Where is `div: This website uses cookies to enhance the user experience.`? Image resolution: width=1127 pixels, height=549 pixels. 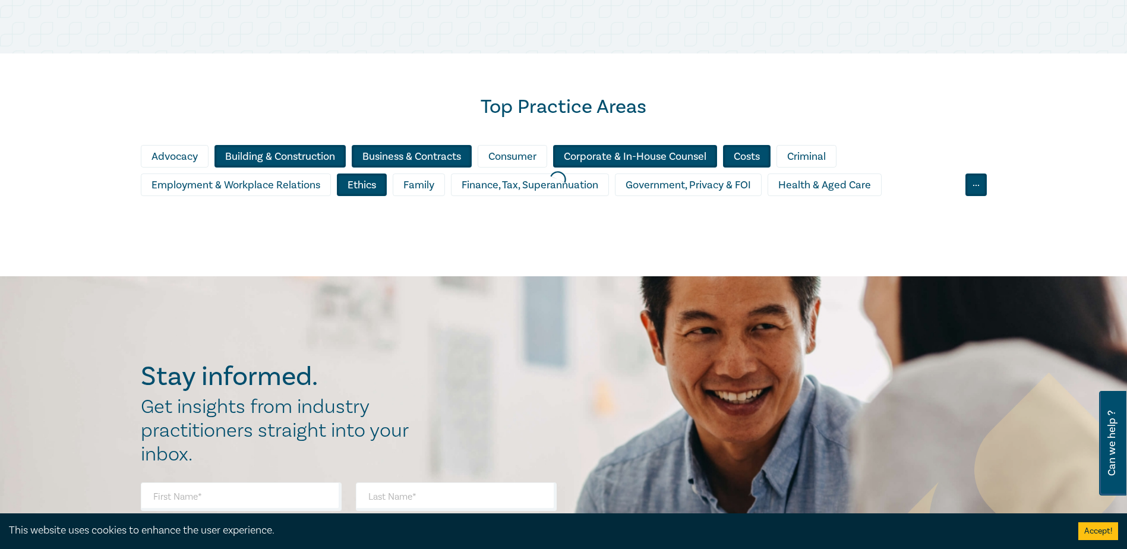 div: This website uses cookies to enhance the user experience. is located at coordinates (535, 531).